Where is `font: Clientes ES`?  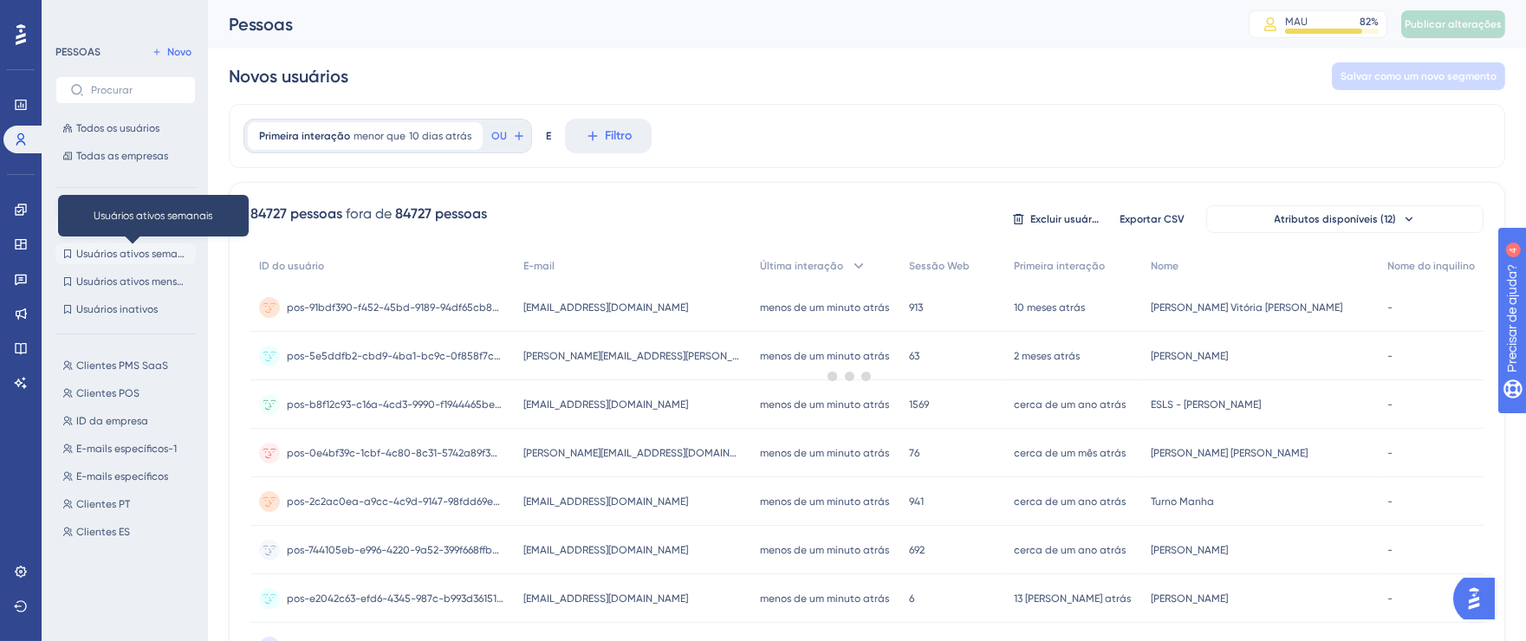 font: Clientes ES is located at coordinates (103, 532).